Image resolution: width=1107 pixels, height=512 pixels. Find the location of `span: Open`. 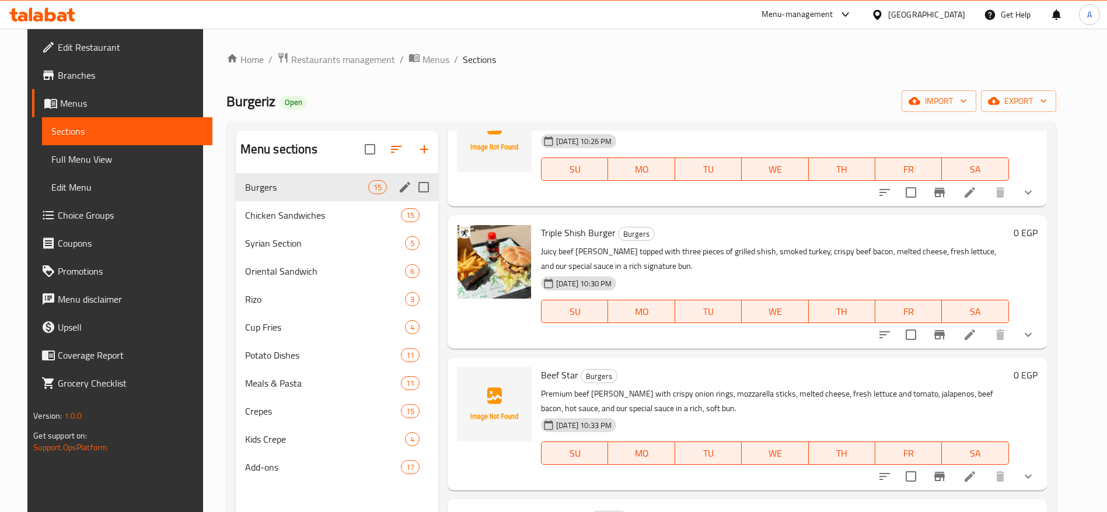

span: Open is located at coordinates (294, 102).